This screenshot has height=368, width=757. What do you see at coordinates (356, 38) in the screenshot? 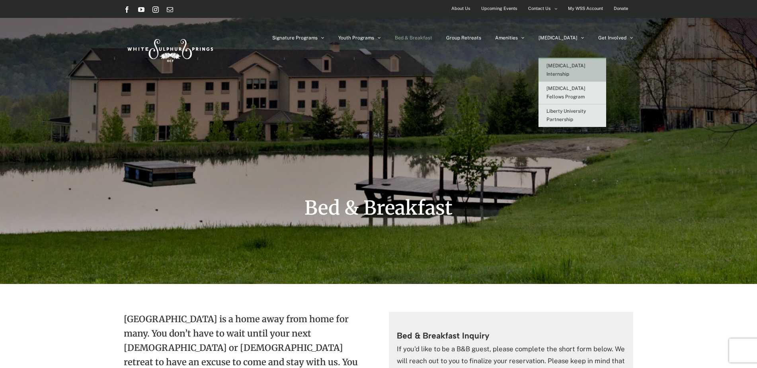
I see `span: Youth Programs` at bounding box center [356, 38].